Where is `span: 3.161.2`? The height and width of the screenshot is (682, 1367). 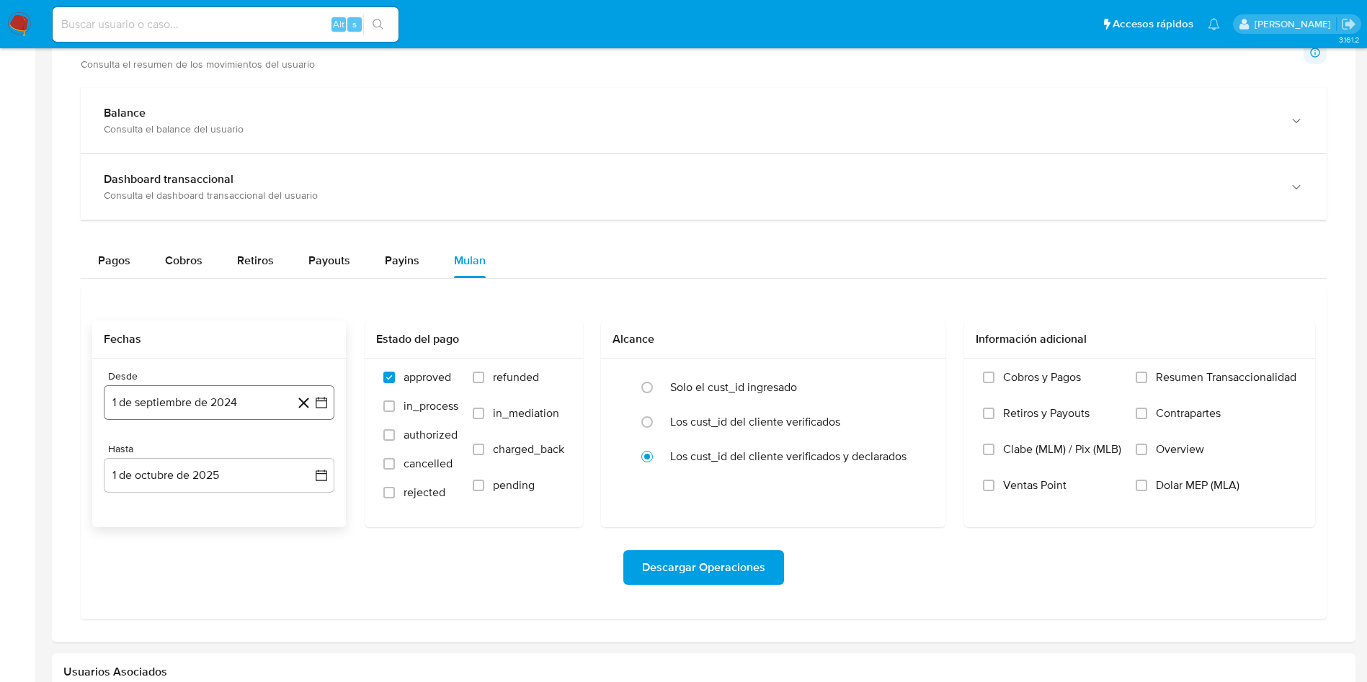 span: 3.161.2 is located at coordinates (1349, 40).